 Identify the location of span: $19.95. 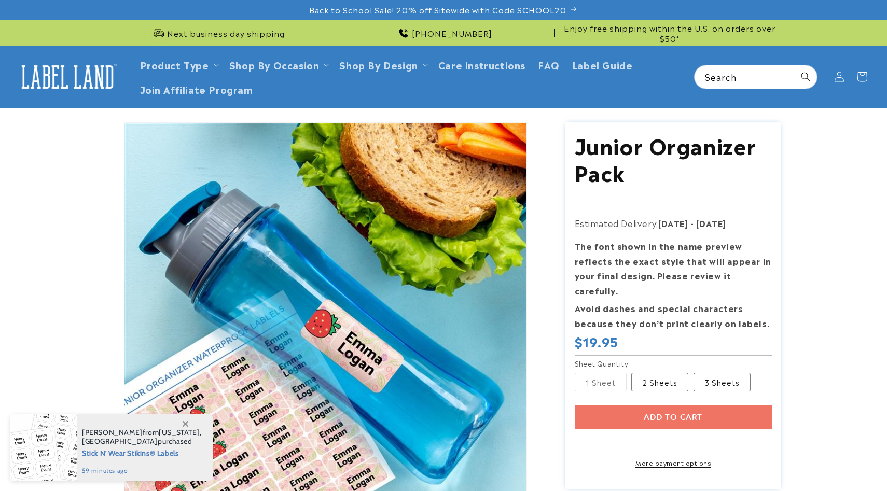
(597, 341).